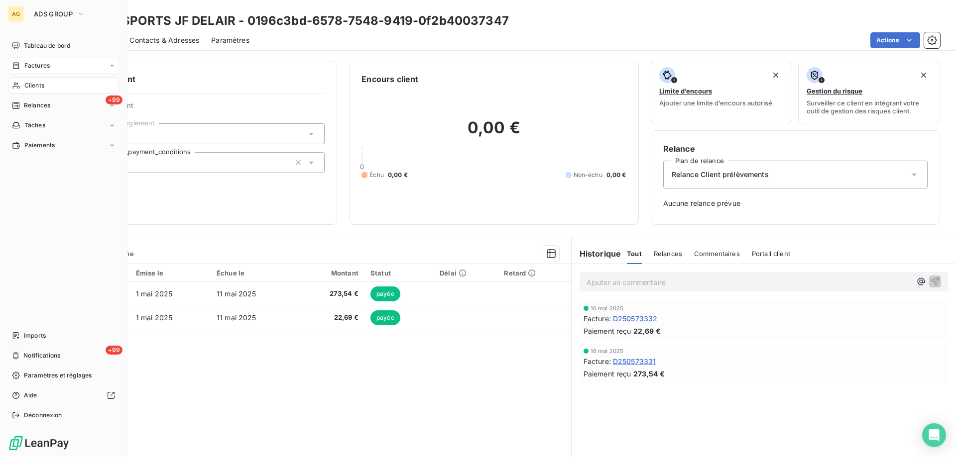 The width and height of the screenshot is (956, 457). Describe the element at coordinates (834, 91) in the screenshot. I see `span: Gestion du risque` at that location.